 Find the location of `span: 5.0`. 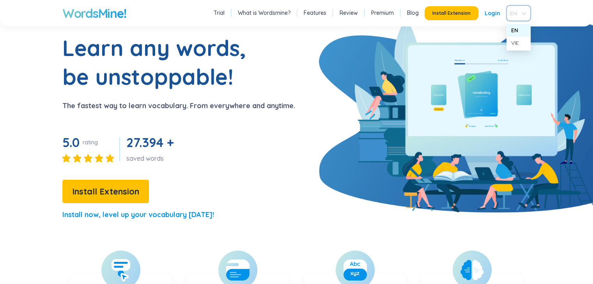

span: 5.0 is located at coordinates (71, 143).